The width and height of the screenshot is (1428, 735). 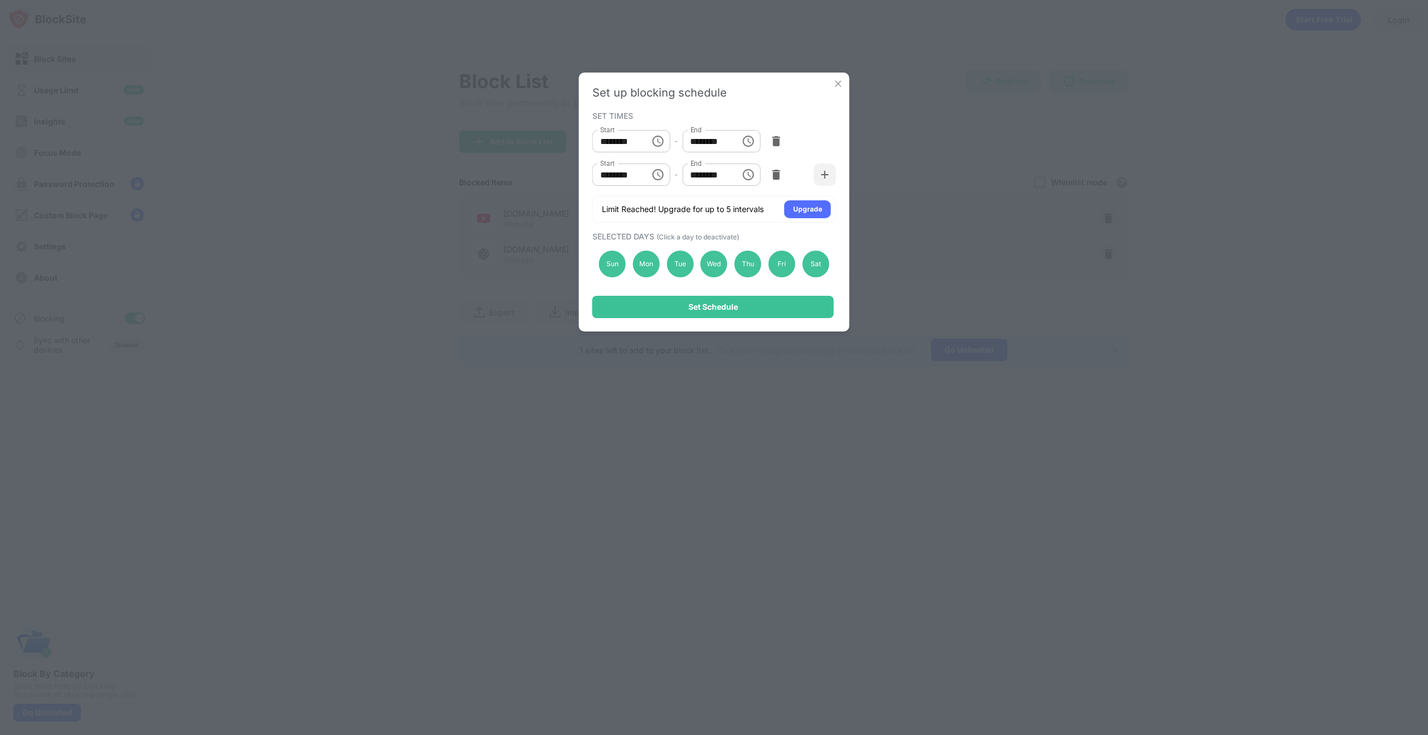 What do you see at coordinates (748, 141) in the screenshot?
I see `button: Choose time, selected time is 11:59 PM` at bounding box center [748, 141].